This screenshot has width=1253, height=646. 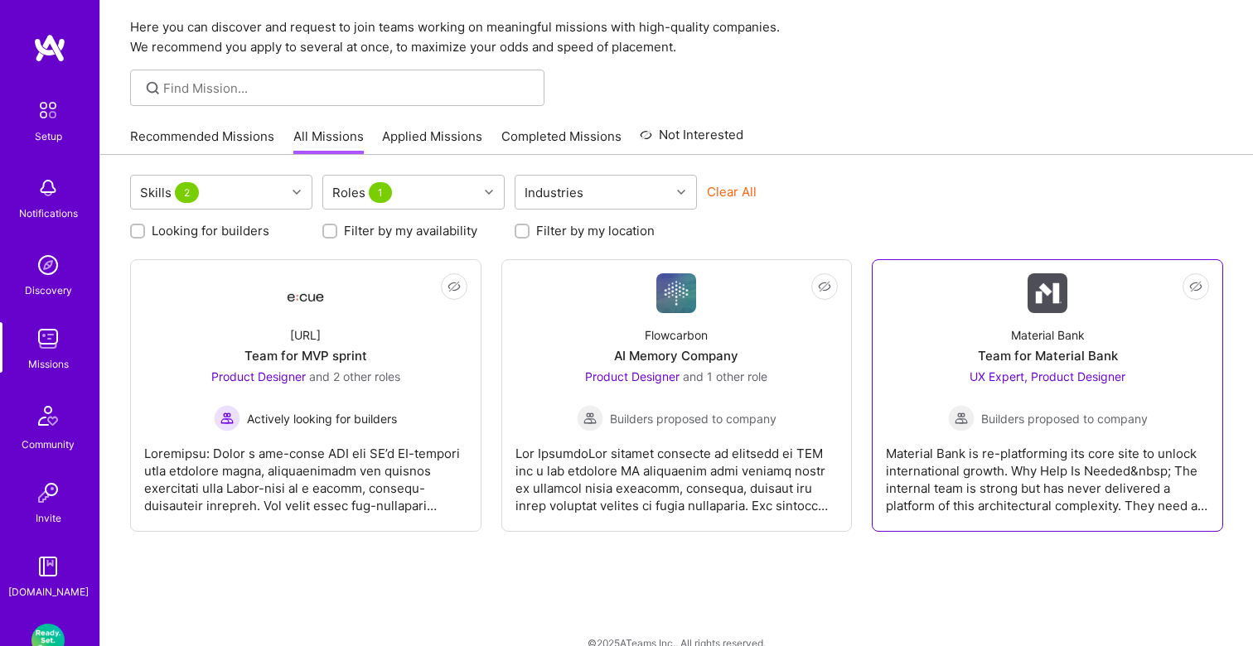 I want to click on img: Community, so click(x=48, y=416).